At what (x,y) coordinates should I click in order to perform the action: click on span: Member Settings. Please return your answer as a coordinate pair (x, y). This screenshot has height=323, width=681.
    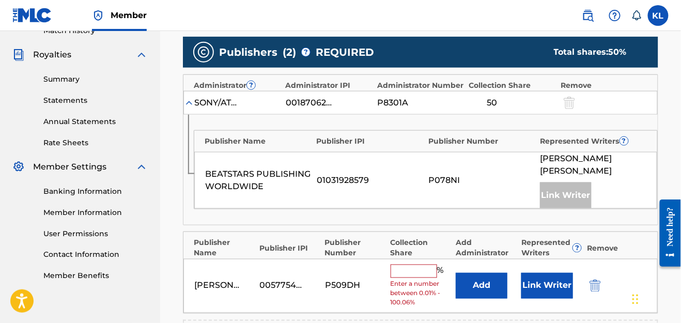
    Looking at the image, I should click on (70, 167).